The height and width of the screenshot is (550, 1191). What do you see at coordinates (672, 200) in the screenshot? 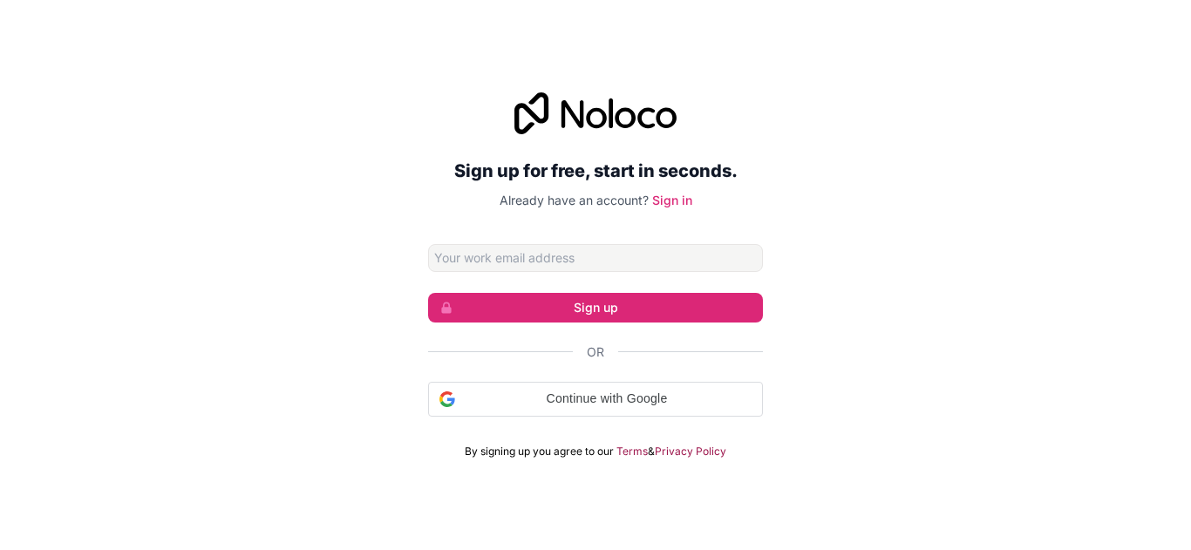
I see `a: Sign in` at bounding box center [672, 200].